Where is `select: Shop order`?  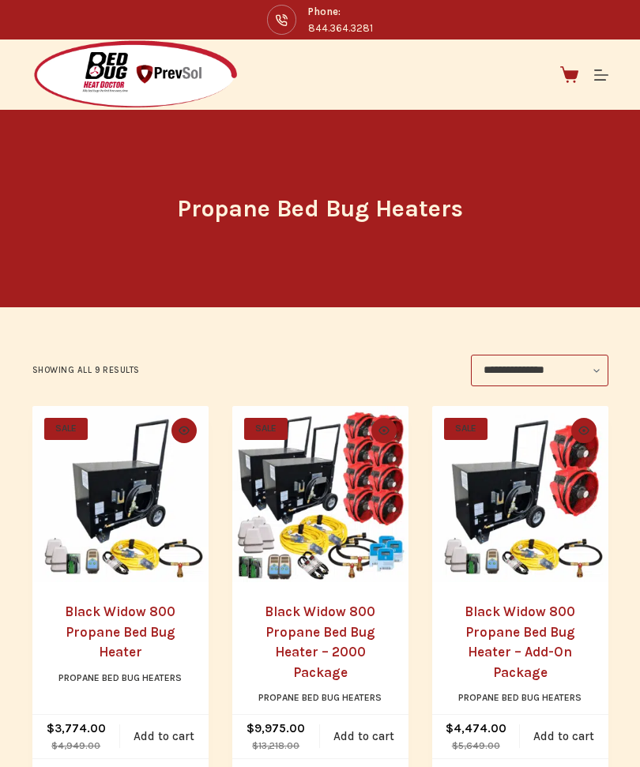
select: Shop order is located at coordinates (540, 371).